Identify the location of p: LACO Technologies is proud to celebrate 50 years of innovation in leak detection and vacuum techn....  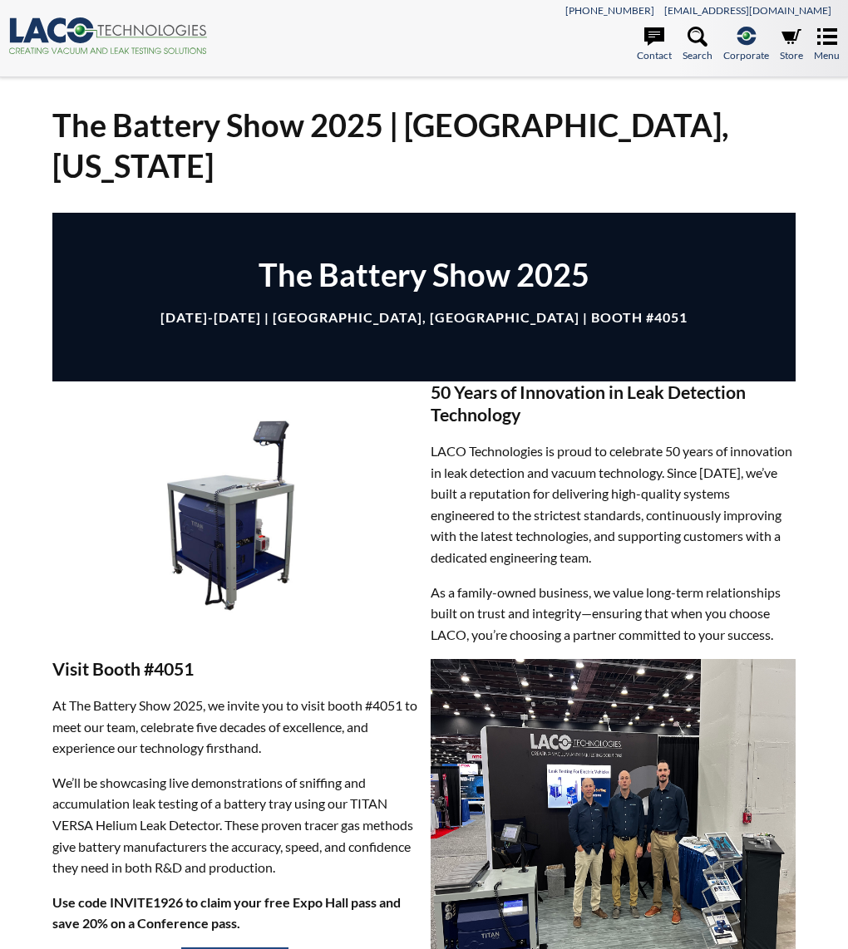
(613, 504).